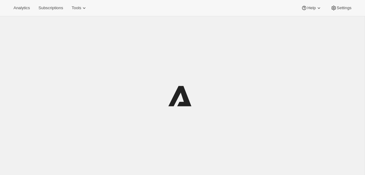  What do you see at coordinates (344, 8) in the screenshot?
I see `span: Settings` at bounding box center [344, 8].